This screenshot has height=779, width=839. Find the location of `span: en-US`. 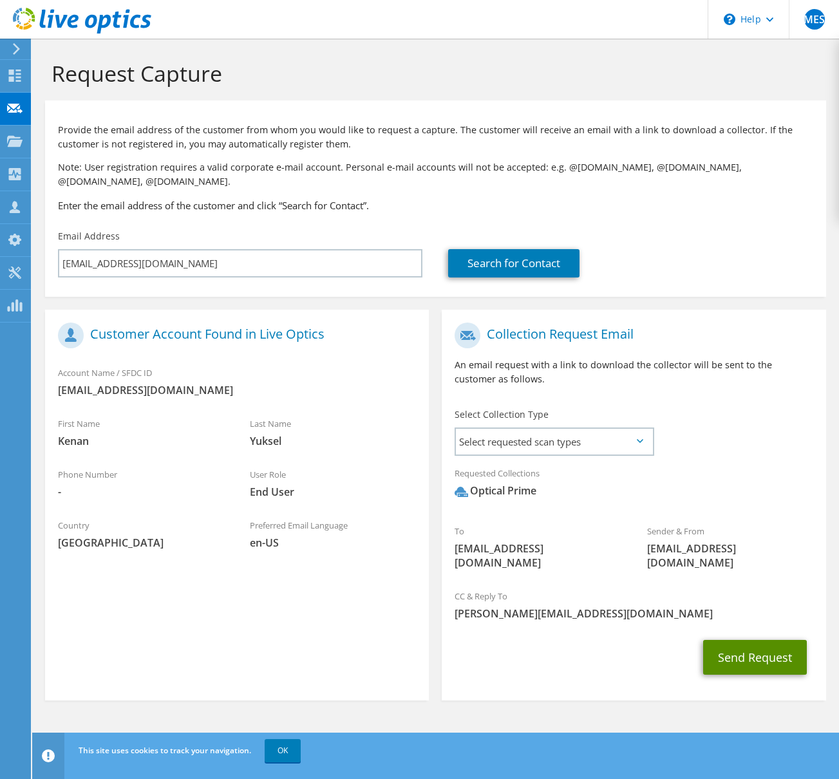

span: en-US is located at coordinates (333, 543).